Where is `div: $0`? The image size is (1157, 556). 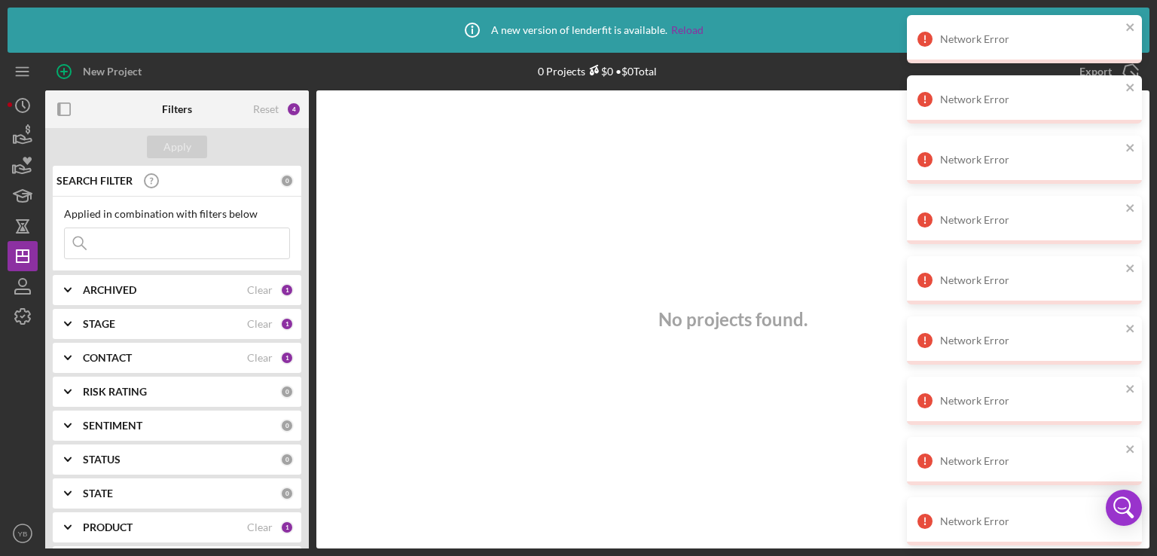 div: $0 is located at coordinates (599, 71).